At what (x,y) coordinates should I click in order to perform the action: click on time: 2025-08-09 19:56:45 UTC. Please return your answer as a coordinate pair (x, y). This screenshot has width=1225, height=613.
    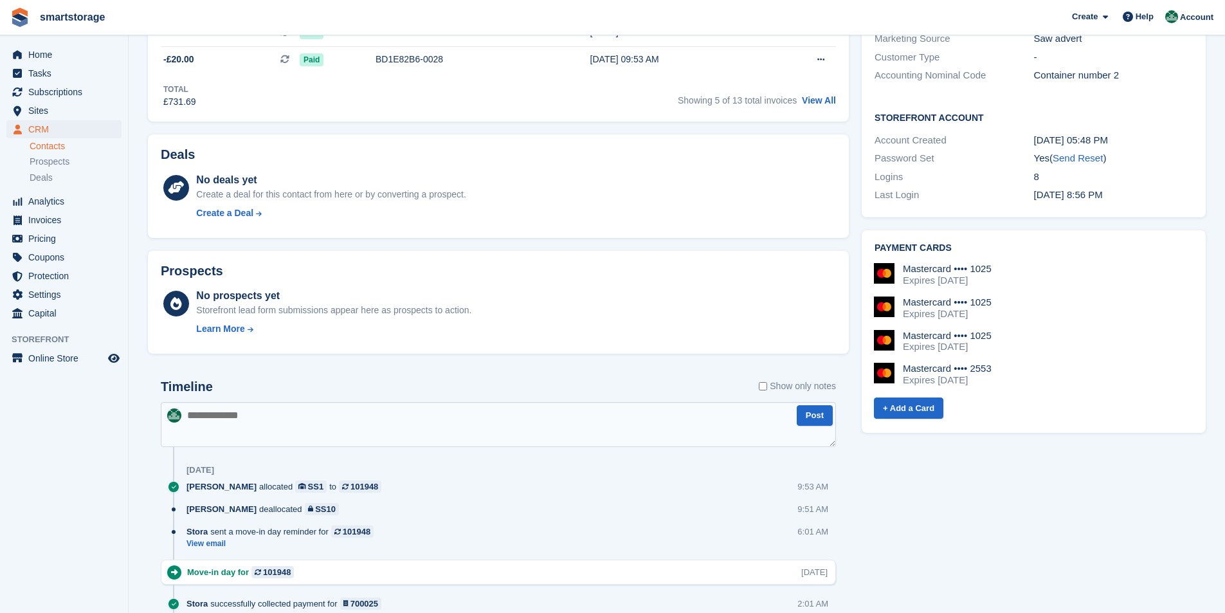
    Looking at the image, I should click on (1068, 194).